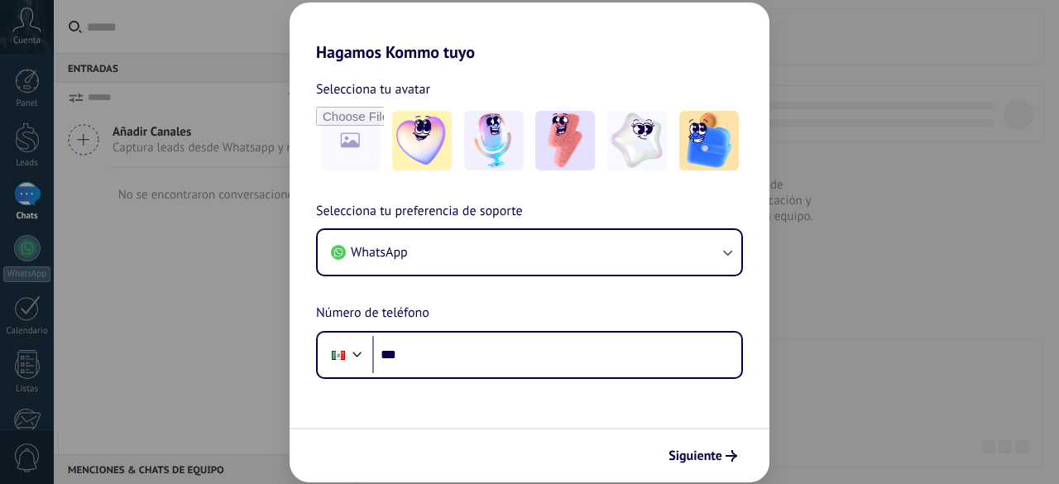 Image resolution: width=1059 pixels, height=484 pixels. Describe the element at coordinates (419, 212) in the screenshot. I see `span: Selecciona tu preferencia de soporte` at that location.